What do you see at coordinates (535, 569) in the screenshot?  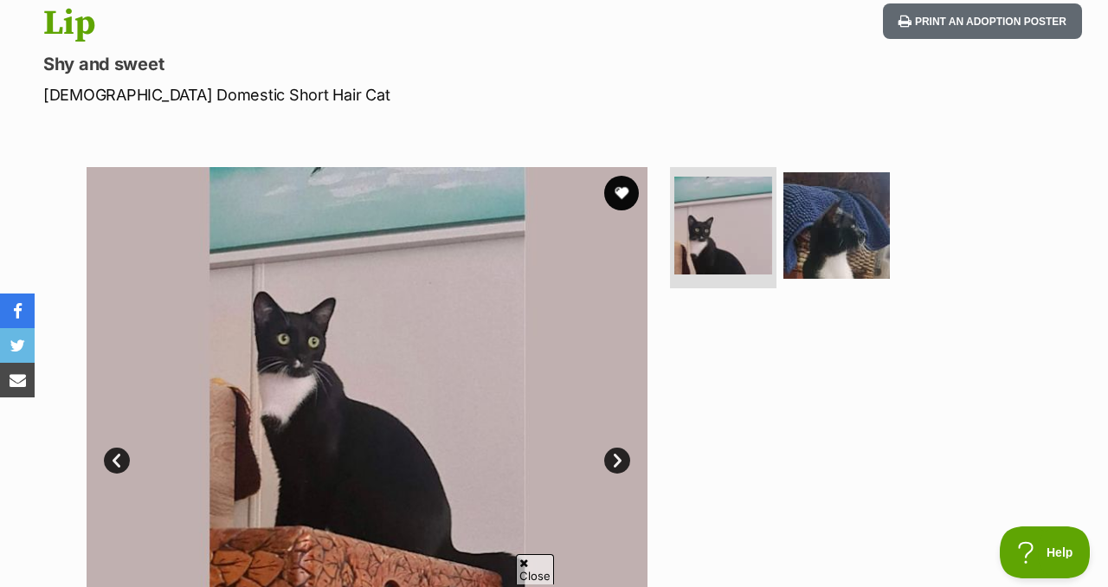 I see `span: Close` at bounding box center [535, 569].